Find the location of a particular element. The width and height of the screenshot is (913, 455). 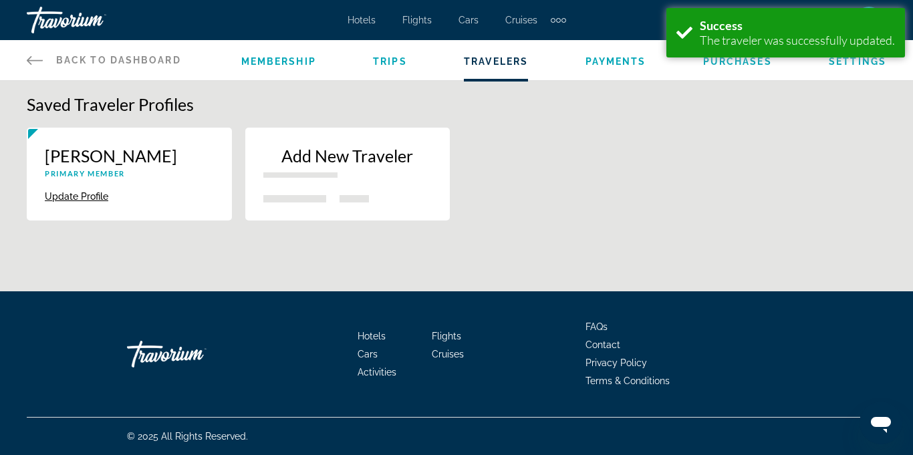

a: Membership is located at coordinates (279, 61).